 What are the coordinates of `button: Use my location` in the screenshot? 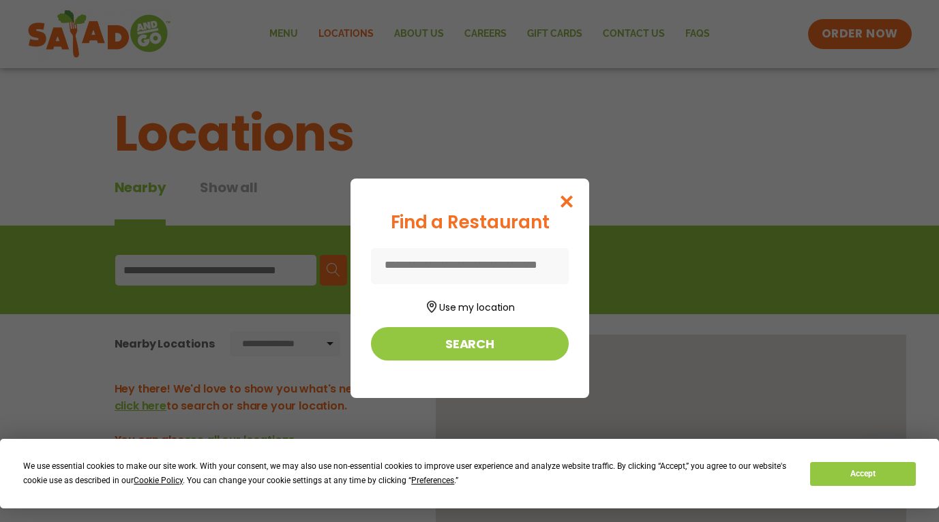 It's located at (470, 305).